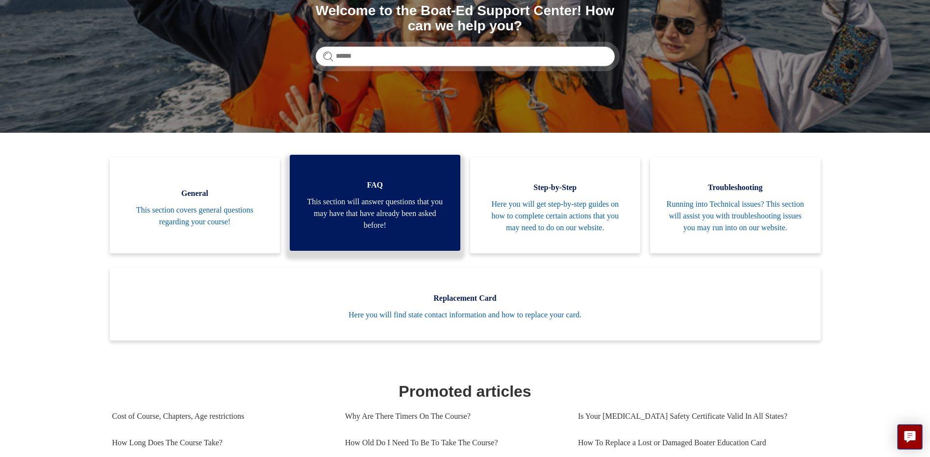 This screenshot has height=457, width=930. Describe the element at coordinates (465, 56) in the screenshot. I see `input: Search` at that location.